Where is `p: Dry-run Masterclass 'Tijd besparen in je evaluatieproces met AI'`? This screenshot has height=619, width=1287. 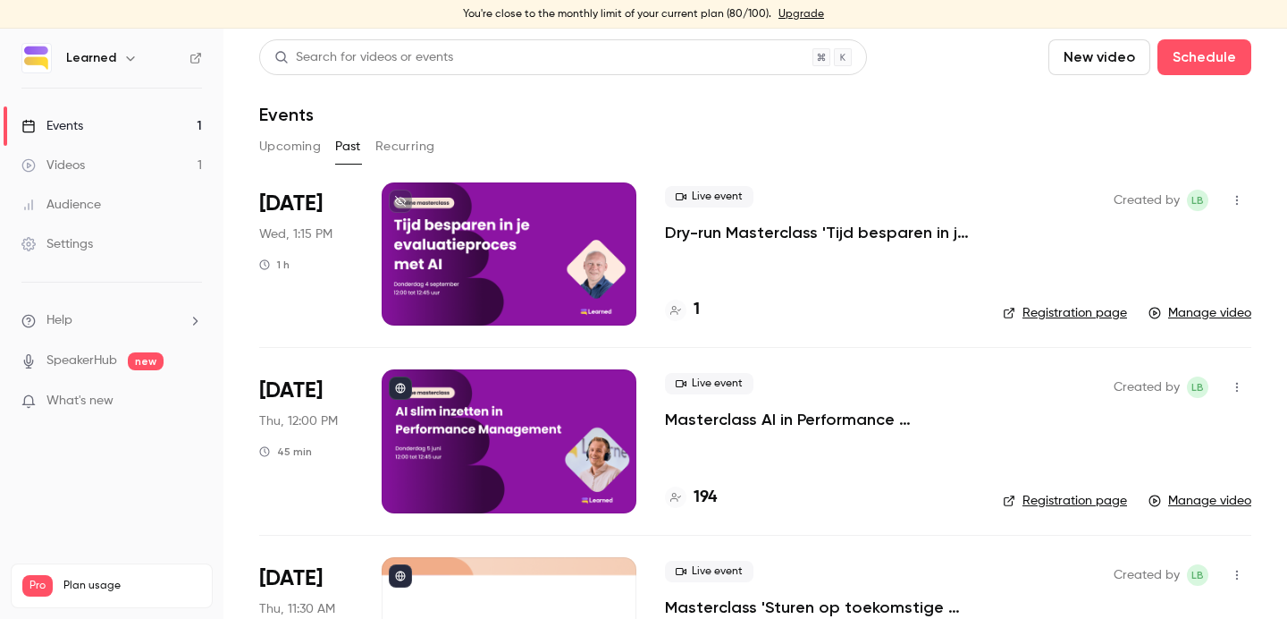
p: Dry-run Masterclass 'Tijd besparen in je evaluatieproces met AI' is located at coordinates (820, 232).